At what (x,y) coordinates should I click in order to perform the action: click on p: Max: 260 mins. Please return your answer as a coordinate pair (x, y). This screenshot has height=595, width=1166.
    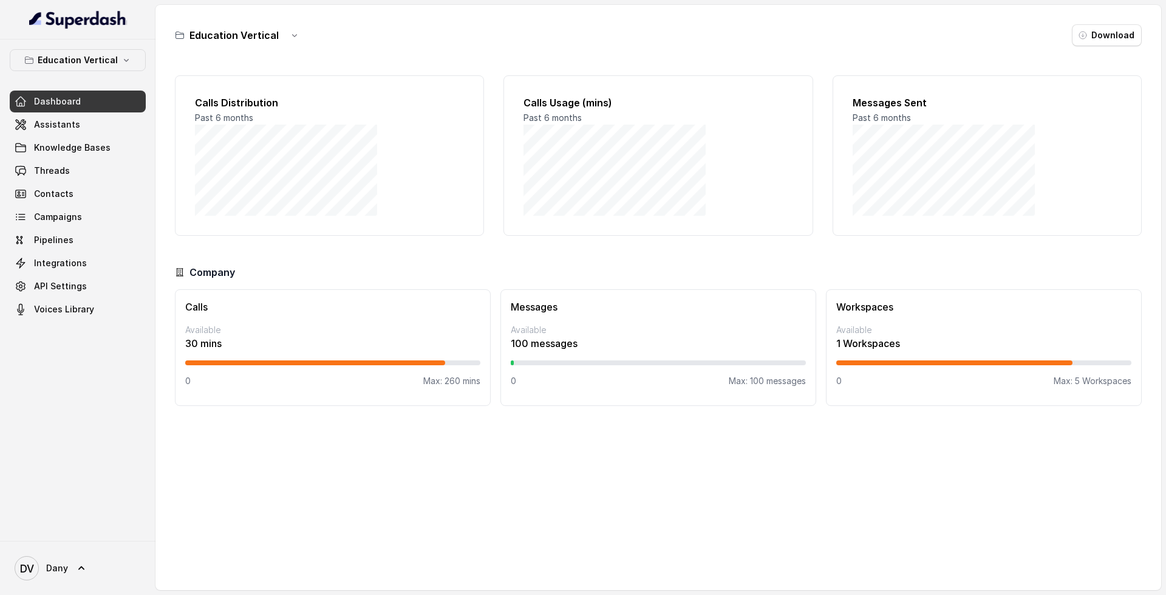
    Looking at the image, I should click on (452, 381).